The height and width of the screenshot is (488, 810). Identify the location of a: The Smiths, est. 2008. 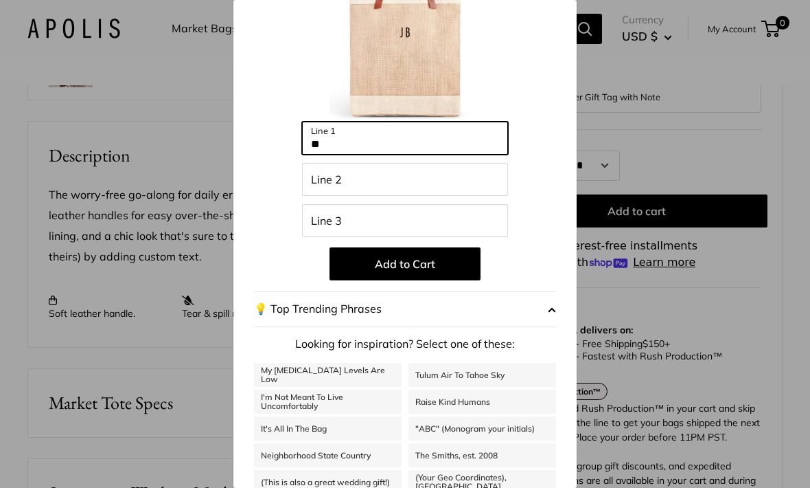
(482, 455).